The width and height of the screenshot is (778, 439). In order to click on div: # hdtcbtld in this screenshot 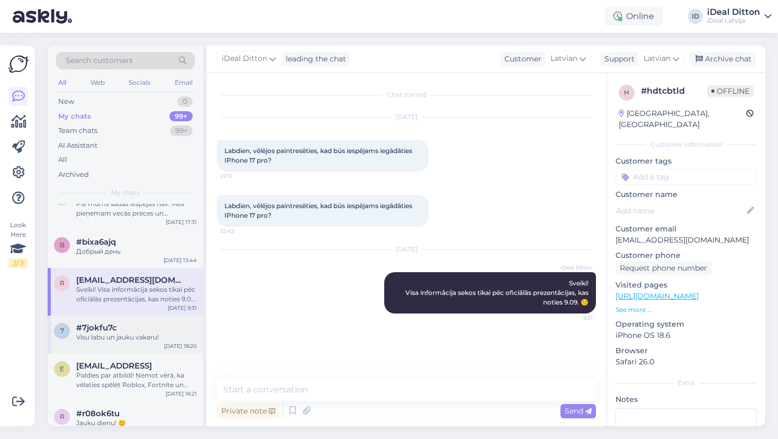, I will do `click(674, 91)`.